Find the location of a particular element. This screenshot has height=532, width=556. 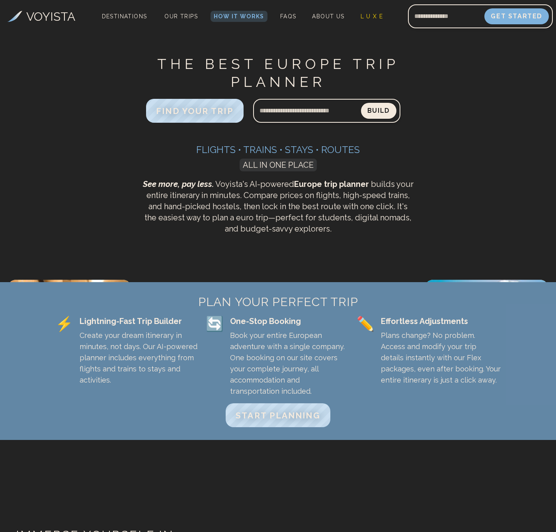

span: L U X E is located at coordinates (372, 16).